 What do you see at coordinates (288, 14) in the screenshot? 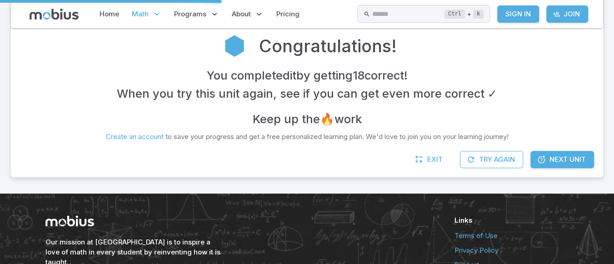
I see `a: Pricing` at bounding box center [288, 14].